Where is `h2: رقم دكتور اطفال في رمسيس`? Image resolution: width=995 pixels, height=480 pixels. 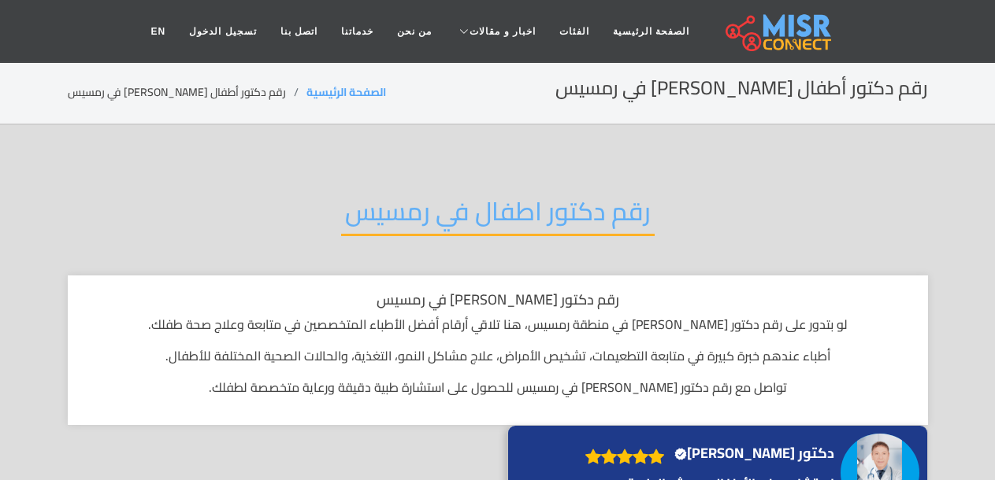 h2: رقم دكتور اطفال في رمسيس is located at coordinates (498, 216).